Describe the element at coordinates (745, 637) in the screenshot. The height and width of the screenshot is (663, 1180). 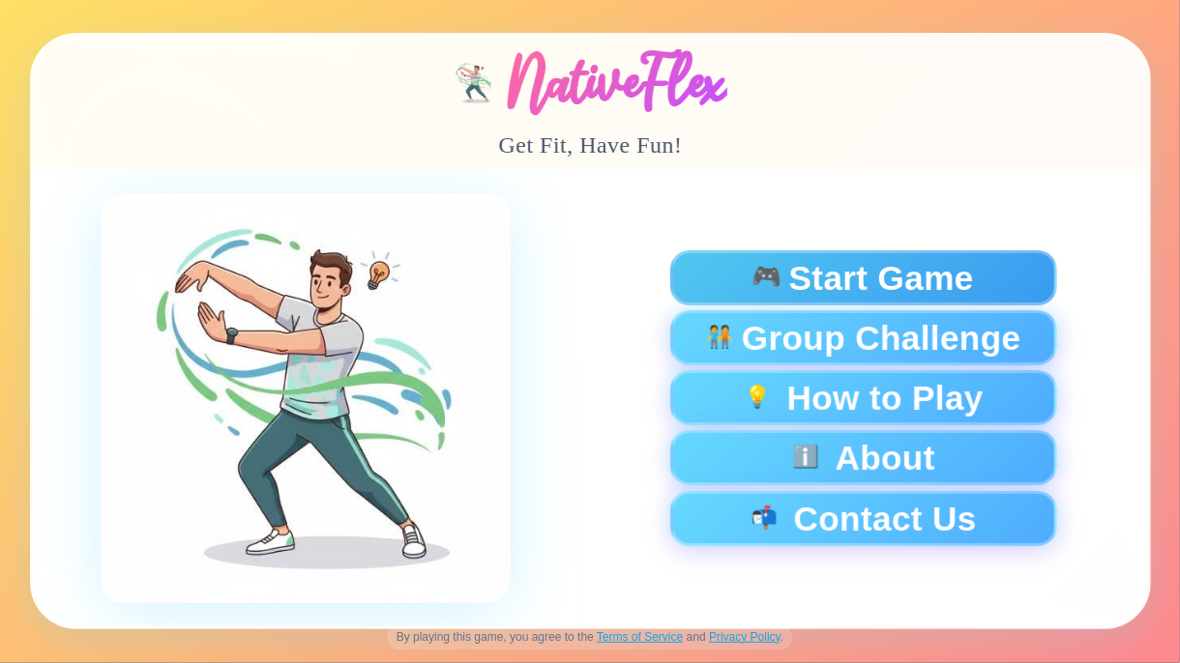
I see `a: Privacy Policy` at that location.